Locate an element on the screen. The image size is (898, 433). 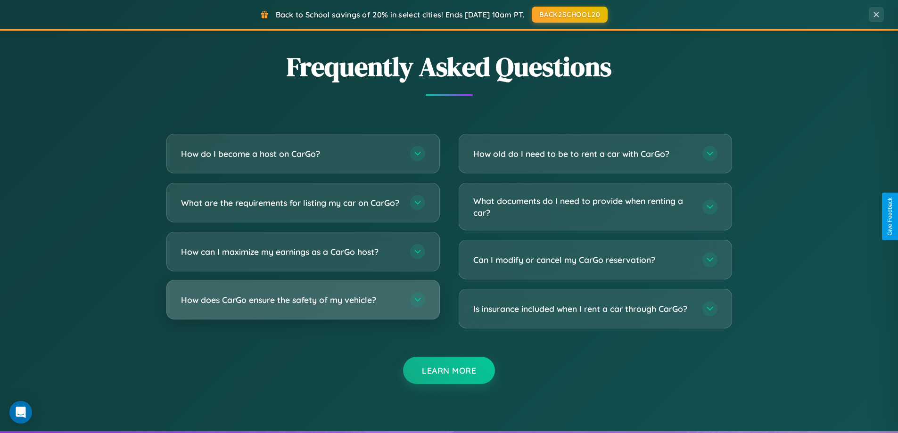
h3: How old do I need to be to rent a car with CarGo? is located at coordinates (583, 154).